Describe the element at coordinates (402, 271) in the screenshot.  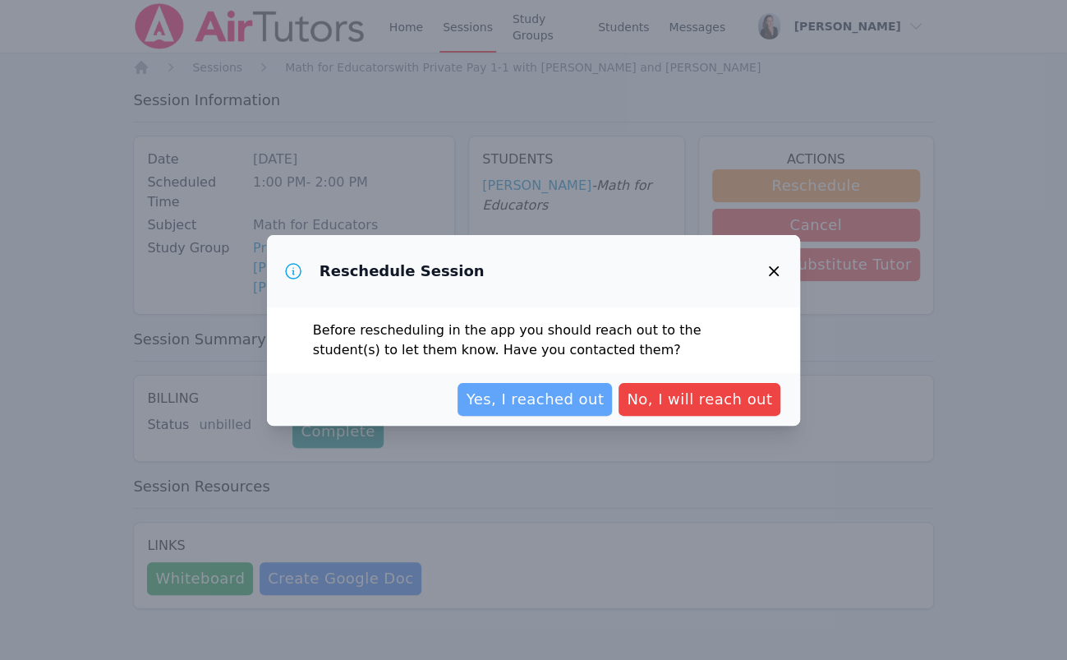
I see `h3: Reschedule Session` at that location.